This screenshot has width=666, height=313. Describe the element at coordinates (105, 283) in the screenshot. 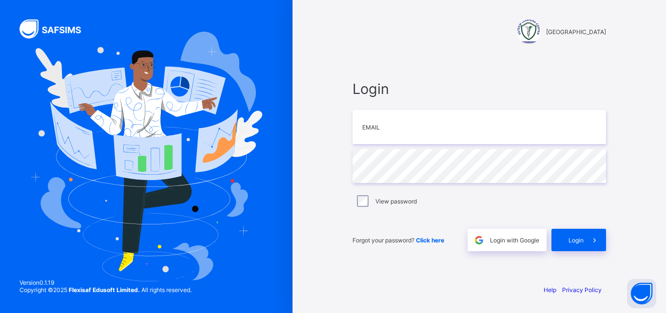

I see `span: Version 0.1.19` at that location.